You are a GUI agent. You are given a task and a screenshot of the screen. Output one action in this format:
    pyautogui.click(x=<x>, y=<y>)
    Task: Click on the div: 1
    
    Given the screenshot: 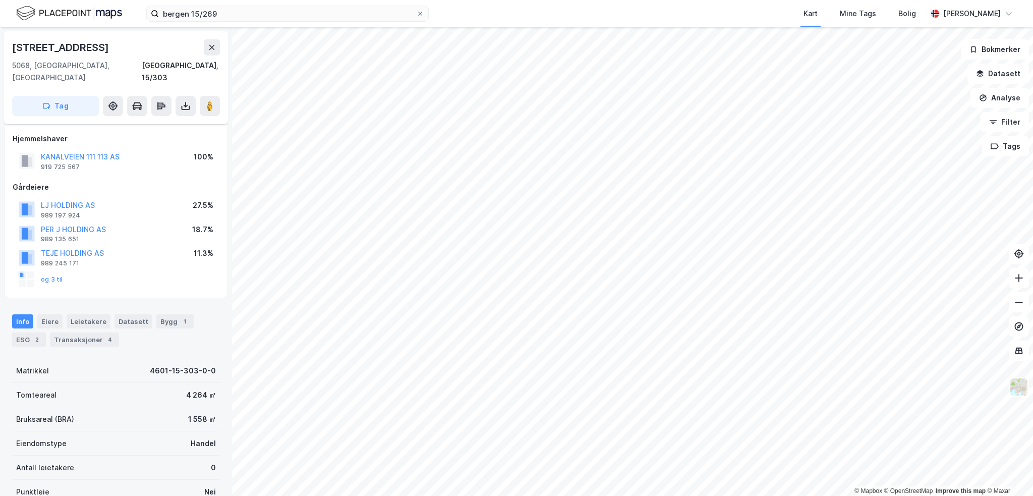 What is the action you would take?
    pyautogui.click(x=185, y=321)
    